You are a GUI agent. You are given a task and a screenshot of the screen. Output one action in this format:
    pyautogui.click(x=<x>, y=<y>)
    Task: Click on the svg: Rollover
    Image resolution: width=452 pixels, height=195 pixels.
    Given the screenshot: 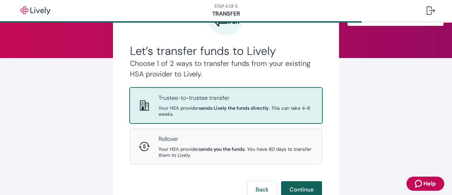 What is the action you would take?
    pyautogui.click(x=144, y=146)
    